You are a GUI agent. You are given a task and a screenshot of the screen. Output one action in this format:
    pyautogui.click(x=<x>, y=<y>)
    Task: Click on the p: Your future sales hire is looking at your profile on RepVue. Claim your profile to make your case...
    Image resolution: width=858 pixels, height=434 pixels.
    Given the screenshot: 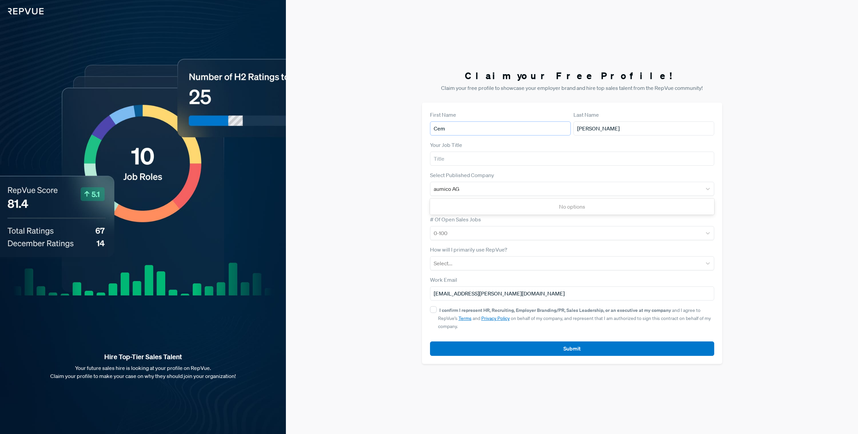 What is the action you would take?
    pyautogui.click(x=143, y=372)
    